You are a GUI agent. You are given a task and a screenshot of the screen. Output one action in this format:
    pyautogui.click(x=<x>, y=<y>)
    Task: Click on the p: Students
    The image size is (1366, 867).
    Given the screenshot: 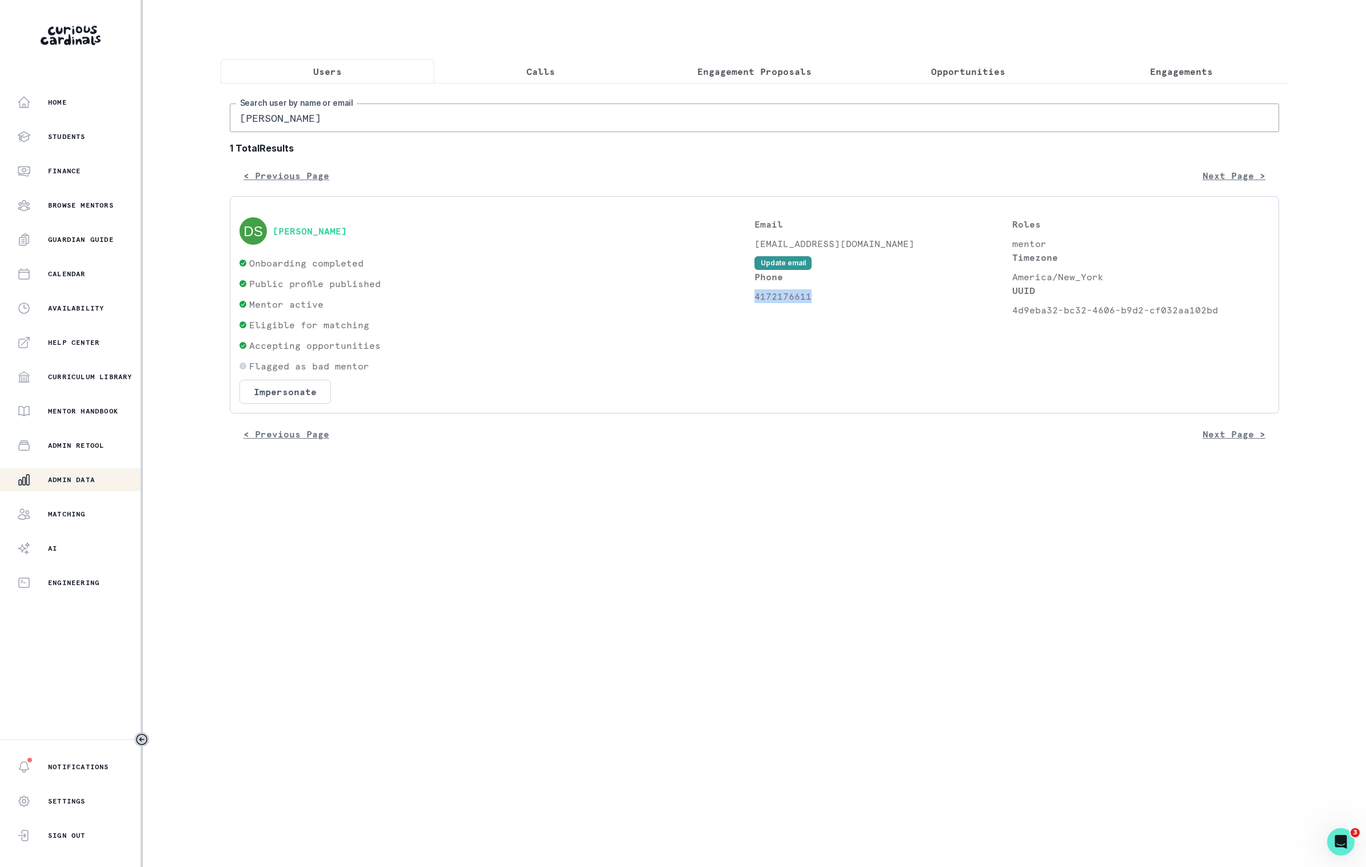 What is the action you would take?
    pyautogui.click(x=67, y=137)
    